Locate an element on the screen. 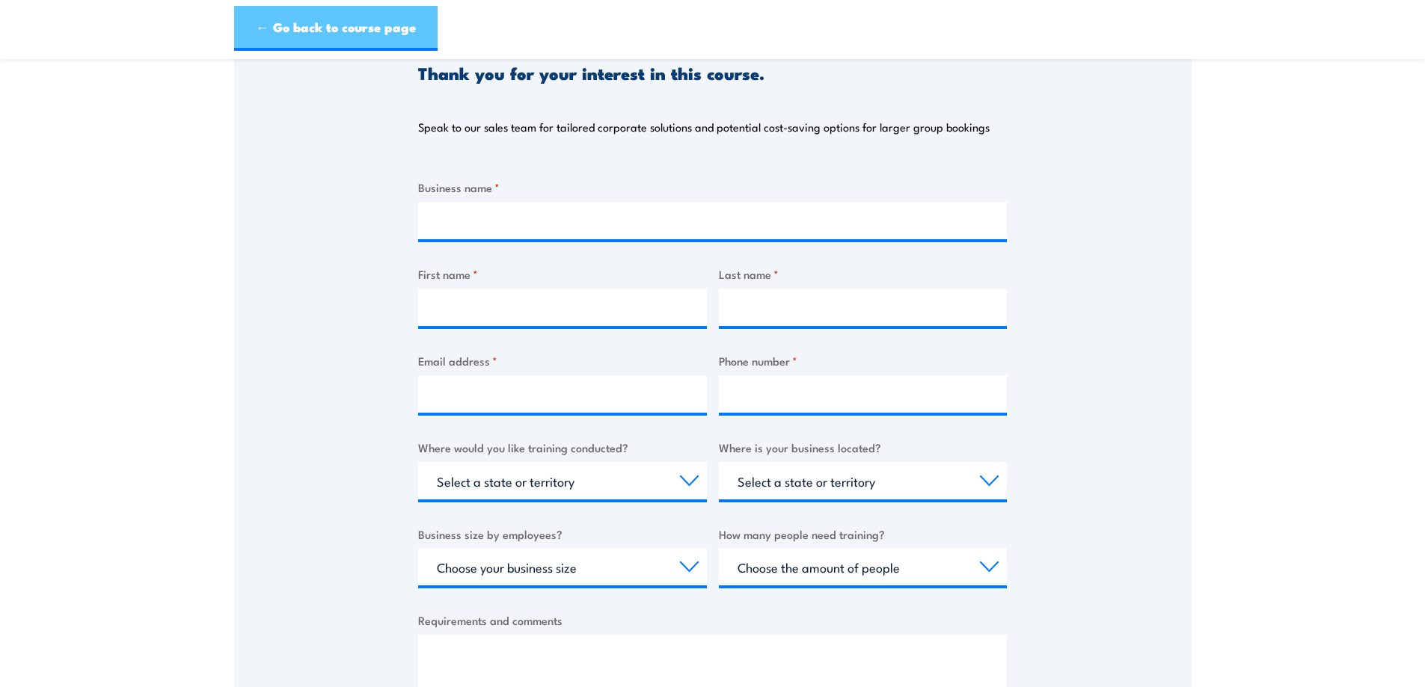 This screenshot has height=687, width=1425. label: Last name is located at coordinates (863, 274).